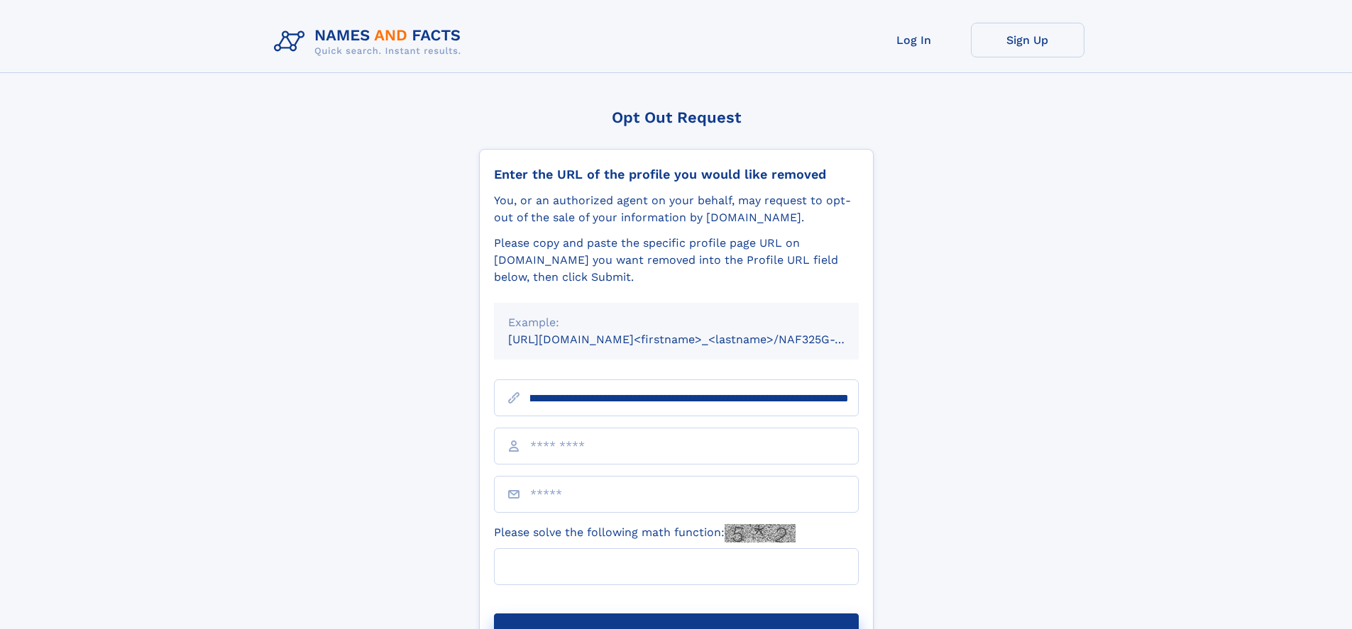 The height and width of the screenshot is (629, 1352). What do you see at coordinates (644, 534) in the screenshot?
I see `label: Please solve the following math function:` at bounding box center [644, 534].